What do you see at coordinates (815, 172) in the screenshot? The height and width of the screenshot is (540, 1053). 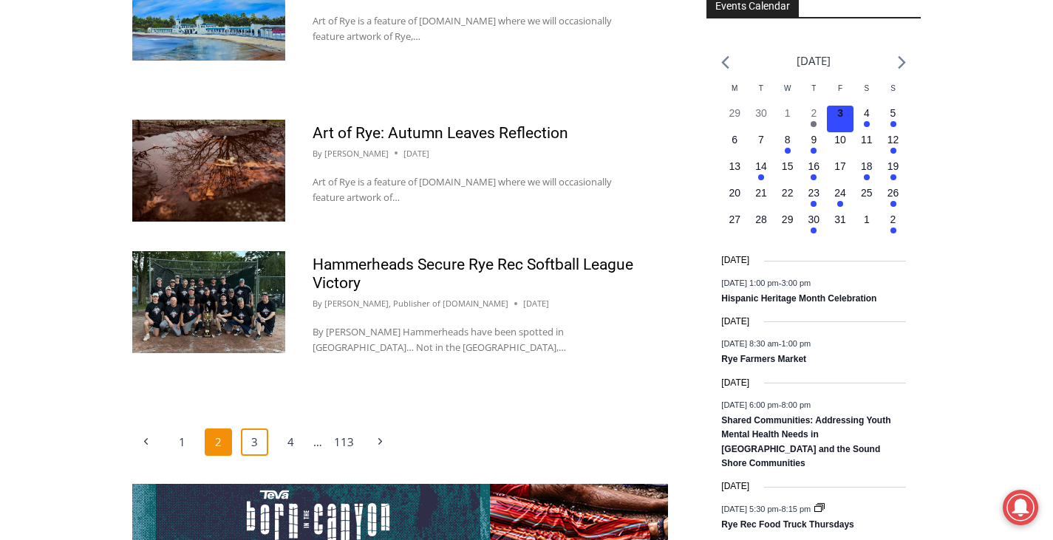 I see `button: 16 Has events` at bounding box center [815, 172].